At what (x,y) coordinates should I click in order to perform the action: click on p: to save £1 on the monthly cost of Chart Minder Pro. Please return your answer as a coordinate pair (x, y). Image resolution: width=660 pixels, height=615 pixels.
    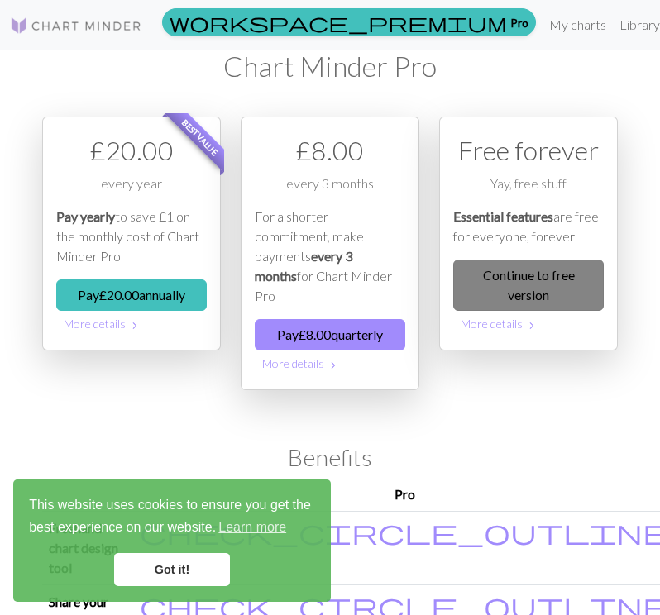
    Looking at the image, I should click on (131, 236).